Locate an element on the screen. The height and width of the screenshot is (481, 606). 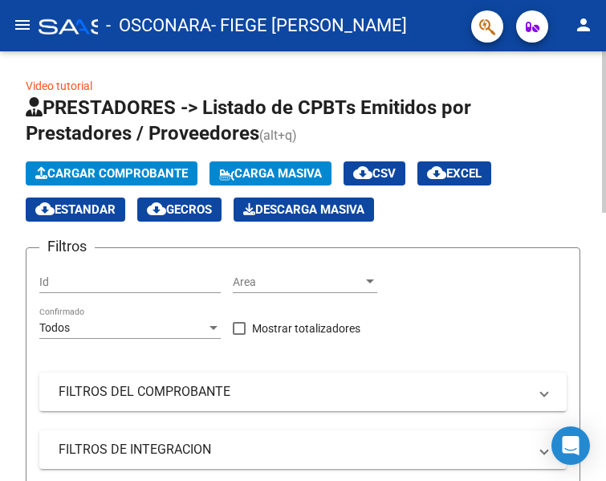
span: Todos is located at coordinates (55, 328).